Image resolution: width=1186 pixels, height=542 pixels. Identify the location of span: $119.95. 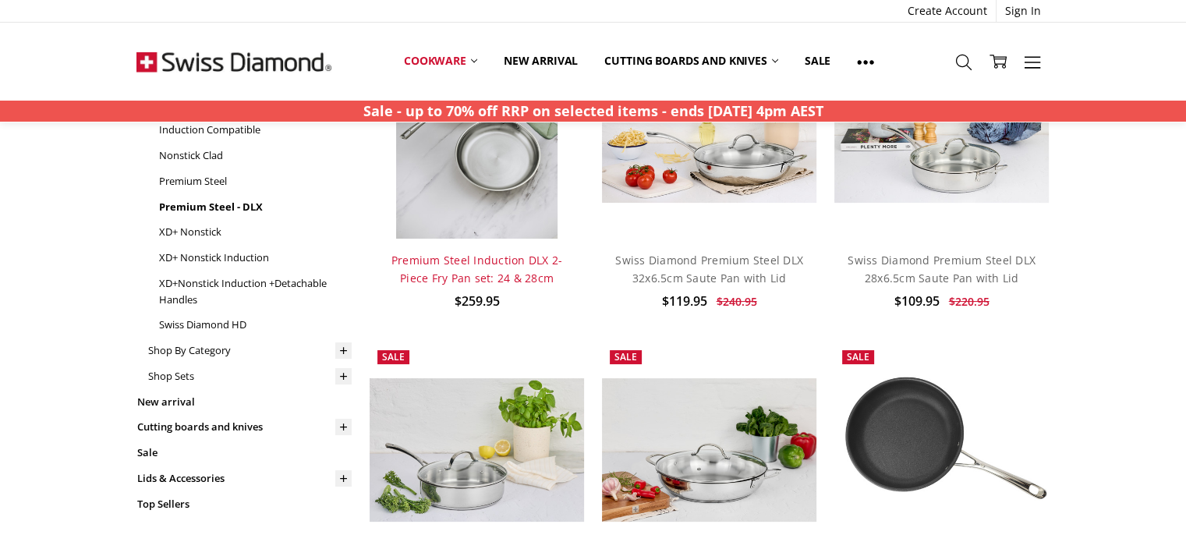
(685, 301).